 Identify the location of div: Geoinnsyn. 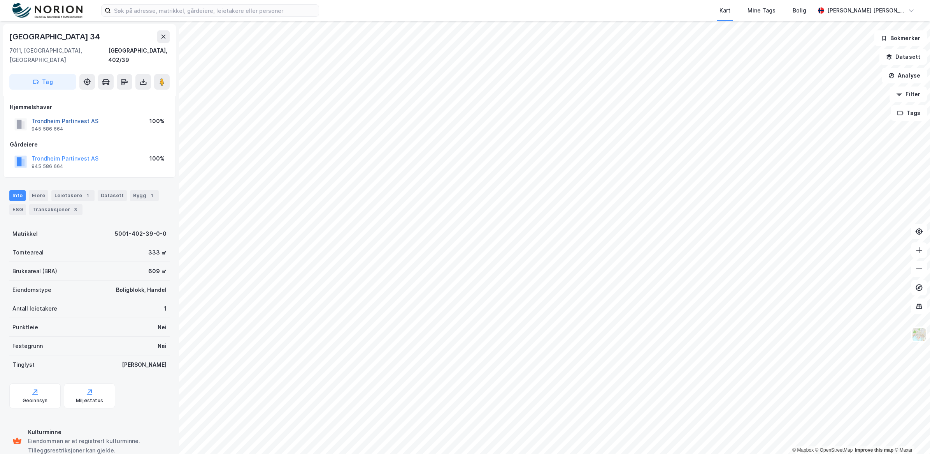
(35, 400).